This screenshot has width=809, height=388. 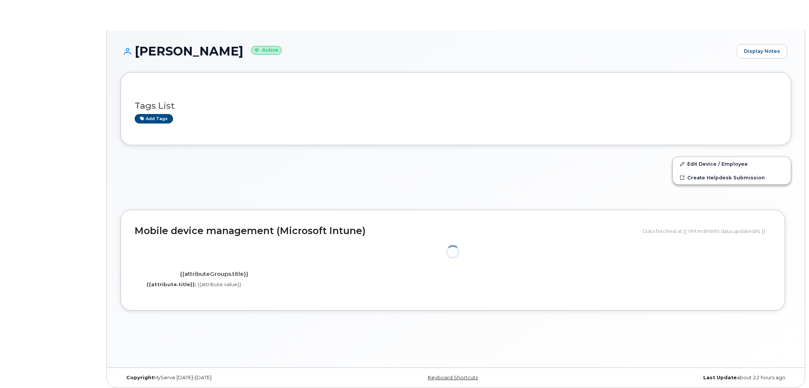 I want to click on strong: Copyright, so click(x=140, y=378).